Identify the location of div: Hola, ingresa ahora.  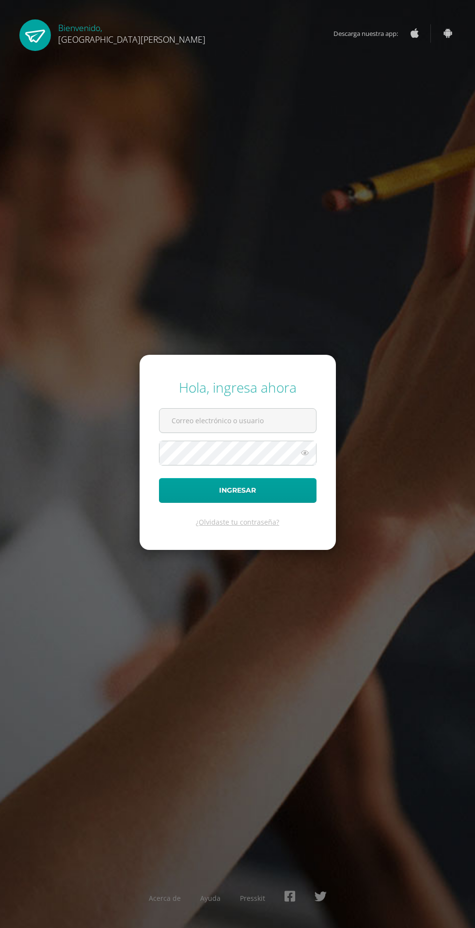
(238, 387).